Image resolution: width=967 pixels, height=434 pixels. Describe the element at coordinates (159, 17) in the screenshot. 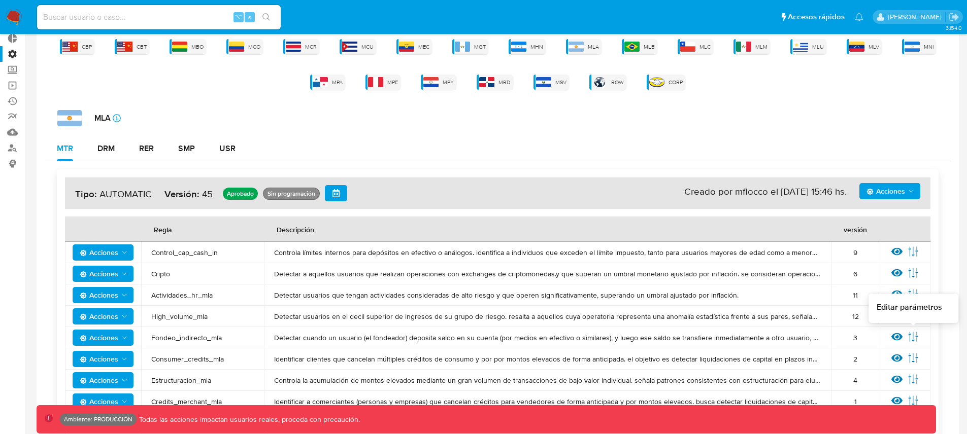

I see `input: Buscar usuario o caso...` at that location.